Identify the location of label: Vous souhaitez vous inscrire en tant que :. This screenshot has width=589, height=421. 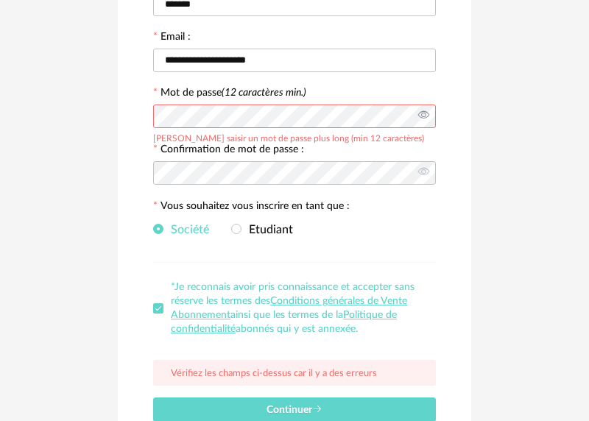
(251, 208).